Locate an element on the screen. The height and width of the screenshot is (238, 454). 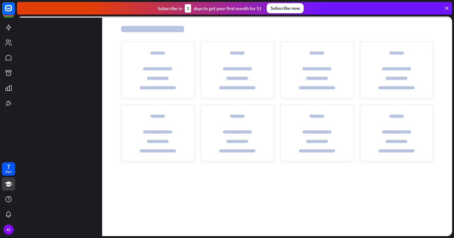
div: Subscribe in days to get your first month for $1 is located at coordinates (210, 8).